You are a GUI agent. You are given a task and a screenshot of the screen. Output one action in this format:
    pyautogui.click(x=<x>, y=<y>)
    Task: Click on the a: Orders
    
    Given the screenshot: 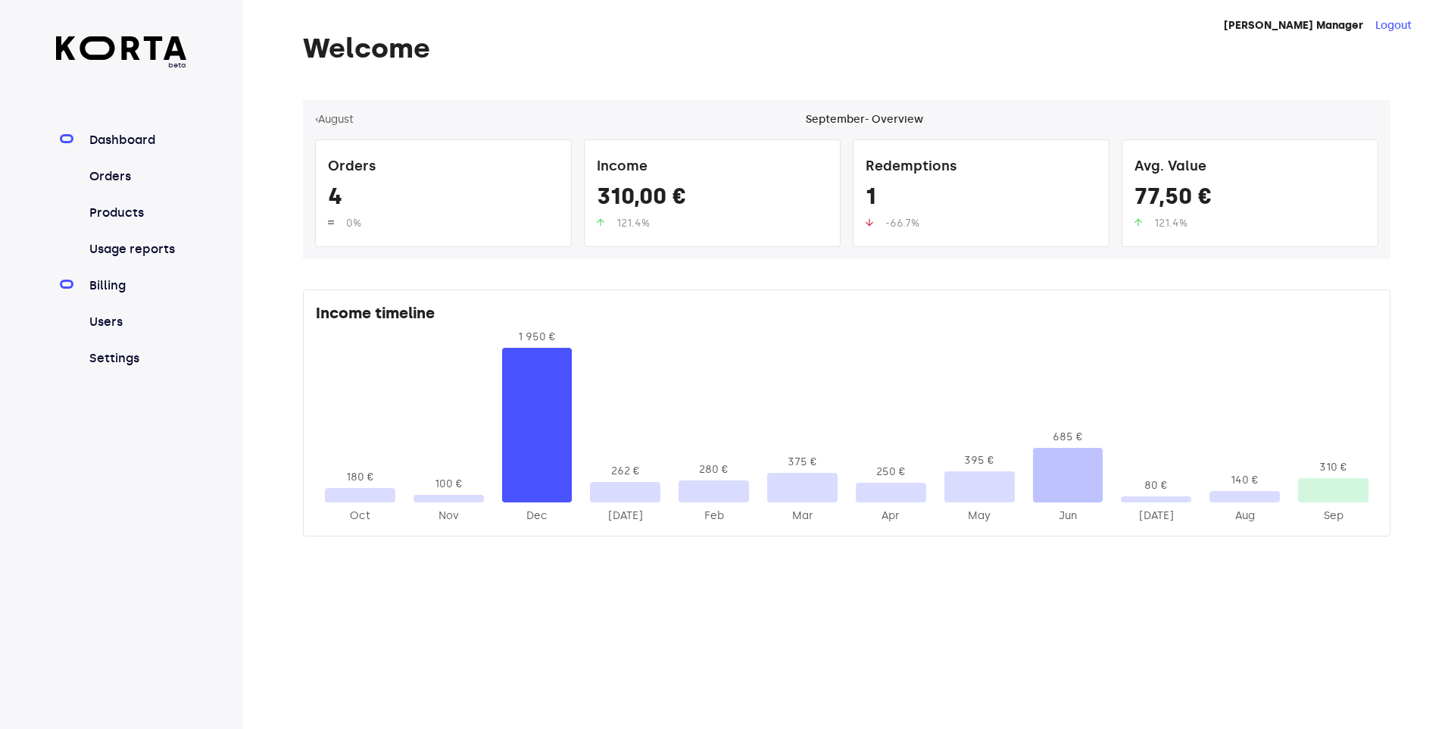 What is the action you would take?
    pyautogui.click(x=136, y=176)
    